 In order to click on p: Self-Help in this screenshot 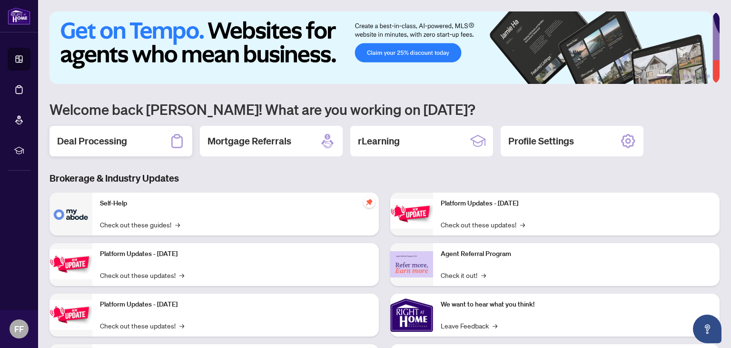, I will do `click(236, 203)`.